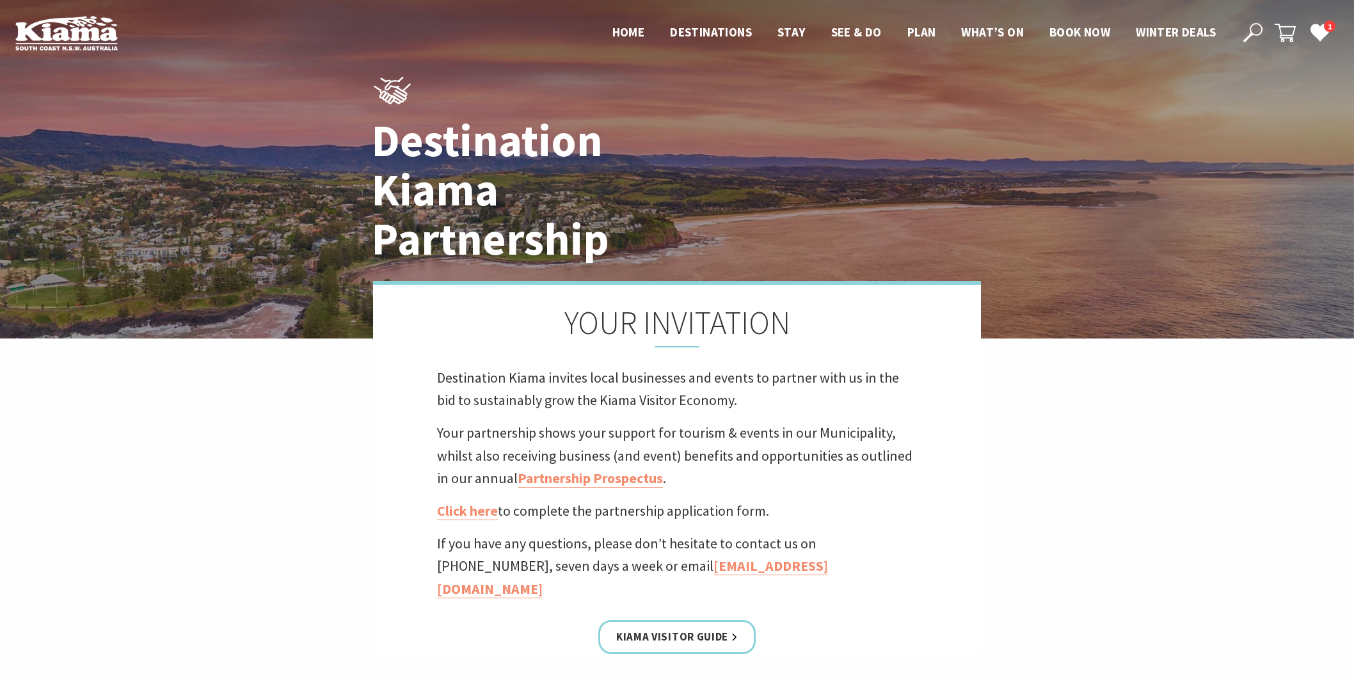 The height and width of the screenshot is (677, 1354). What do you see at coordinates (677, 637) in the screenshot?
I see `a: Kiama Visitor Guide` at bounding box center [677, 637].